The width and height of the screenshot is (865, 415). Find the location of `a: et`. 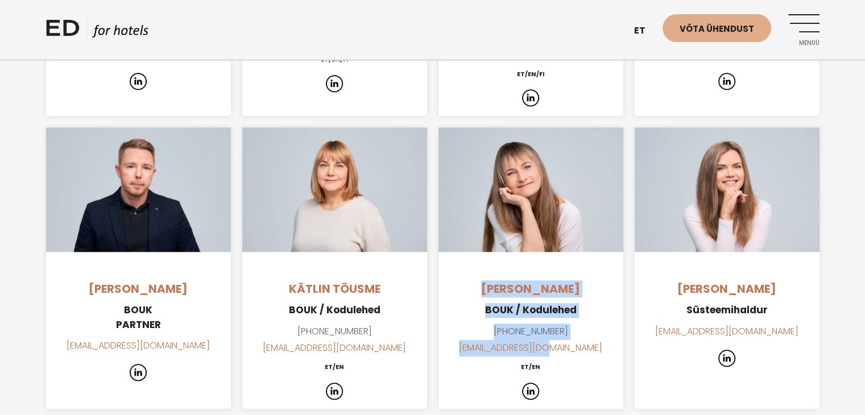

a: et is located at coordinates (646, 31).